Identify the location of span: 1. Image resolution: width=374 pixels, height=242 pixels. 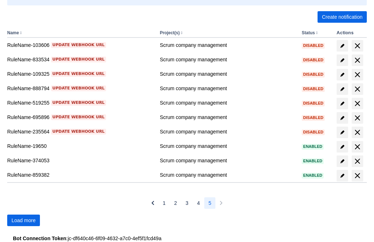
(164, 203).